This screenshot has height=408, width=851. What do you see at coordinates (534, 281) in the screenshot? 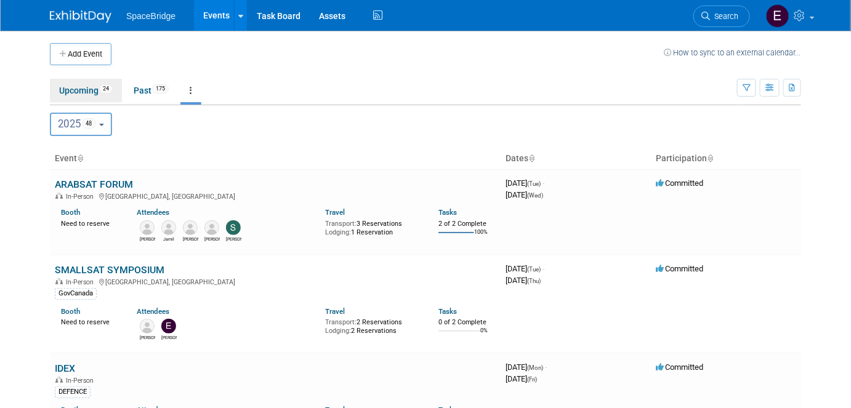
I see `span: (Thu)` at bounding box center [534, 281].